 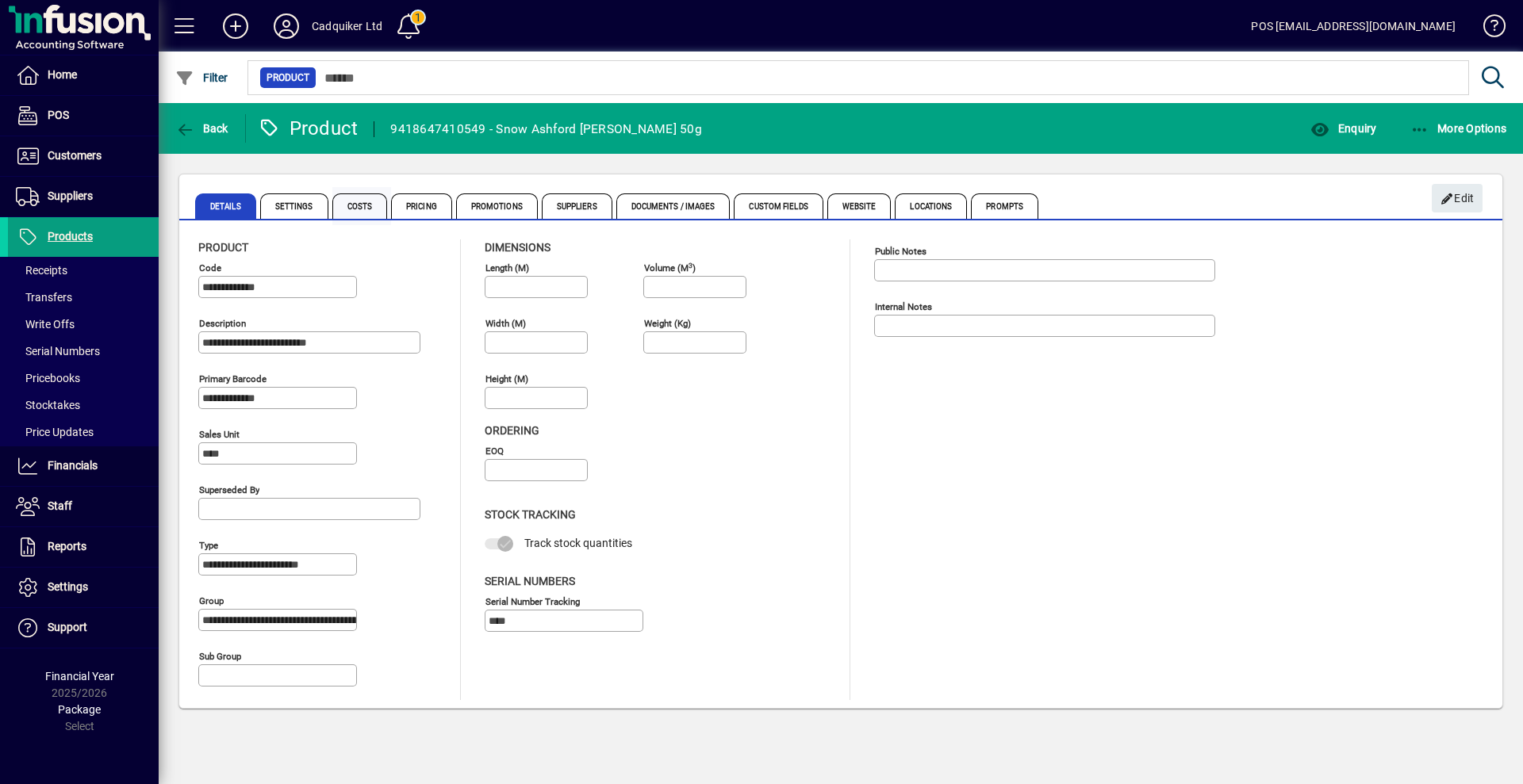 I want to click on span: Pricebooks, so click(x=48, y=378).